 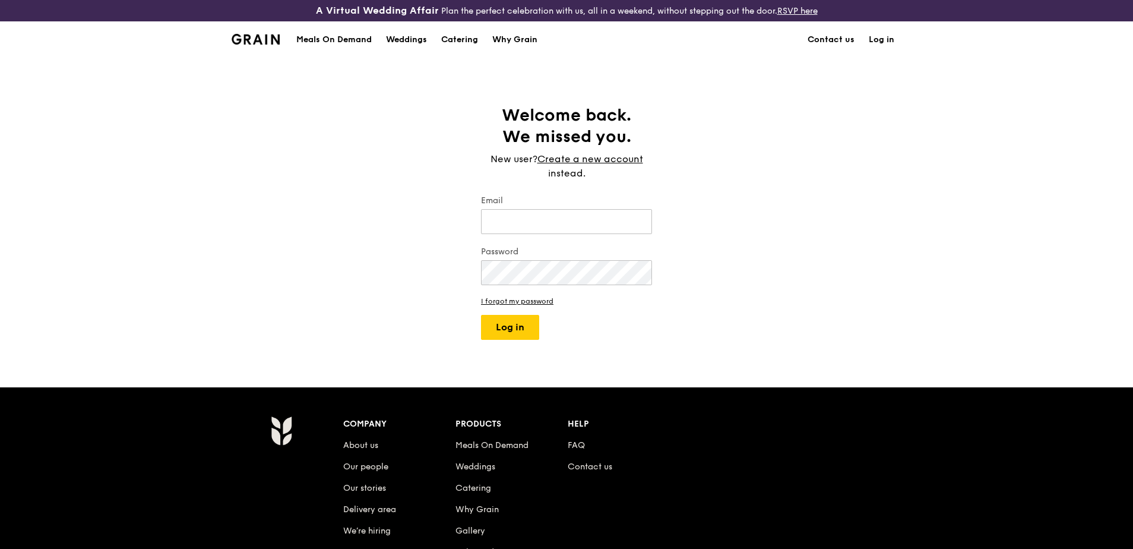 I want to click on a: FAQ, so click(x=576, y=445).